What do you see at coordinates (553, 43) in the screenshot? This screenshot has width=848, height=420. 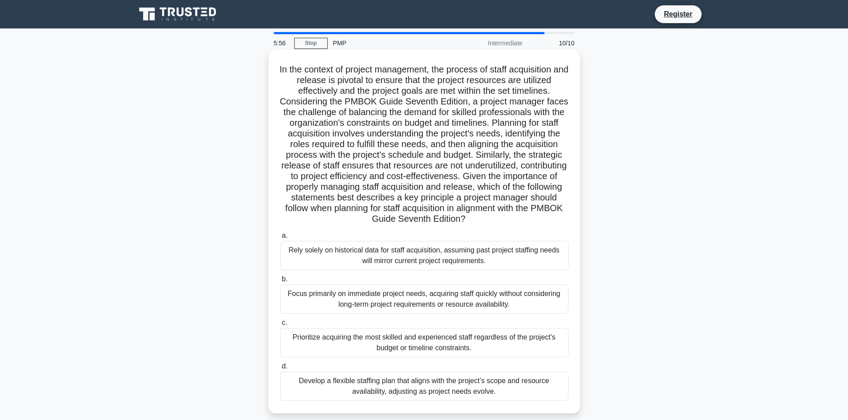 I see `div: 10/10` at bounding box center [553, 43].